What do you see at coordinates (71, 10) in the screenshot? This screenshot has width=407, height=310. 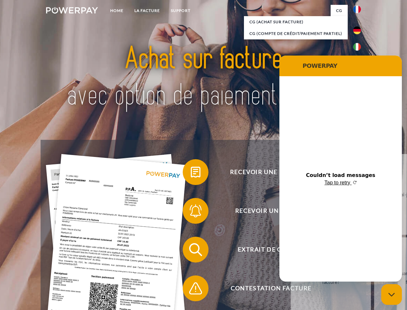 I see `h2: POWERPAY` at bounding box center [71, 10].